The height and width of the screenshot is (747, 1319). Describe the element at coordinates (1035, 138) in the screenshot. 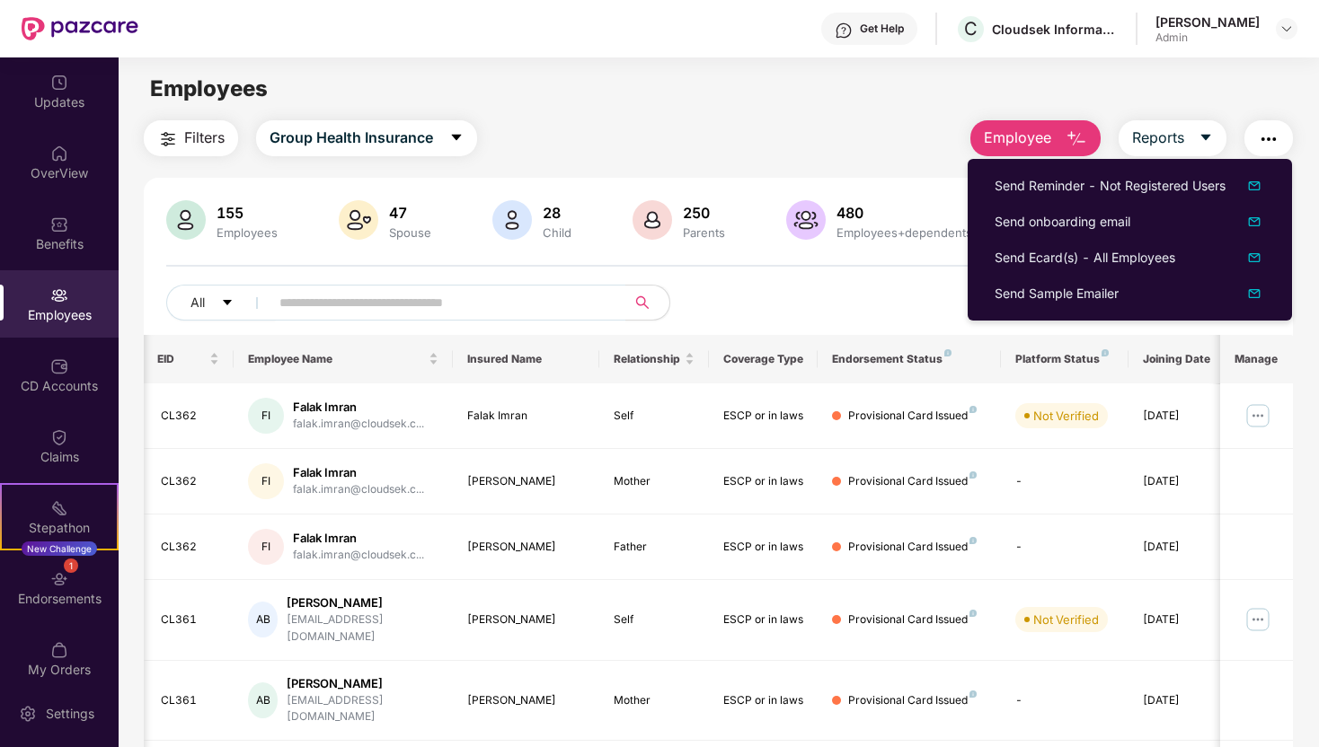

I see `button: Employee` at that location.